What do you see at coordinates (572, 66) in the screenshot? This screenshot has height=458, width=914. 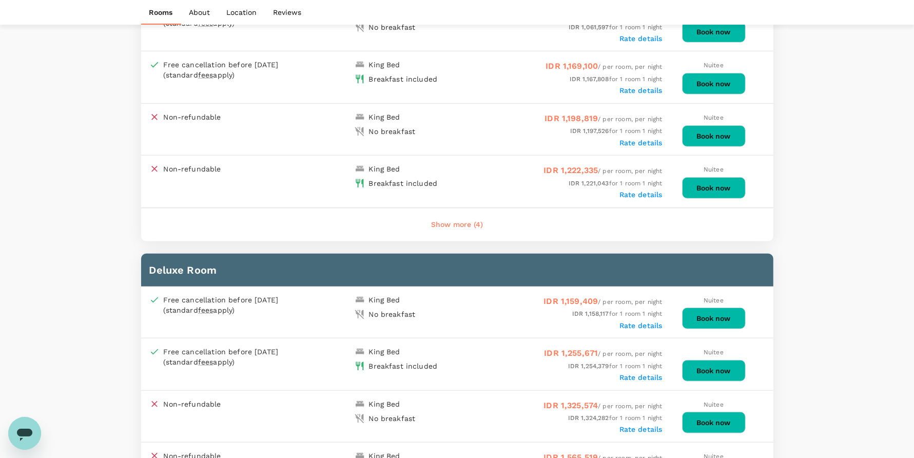 I see `span: IDR 1,169,100` at bounding box center [572, 66].